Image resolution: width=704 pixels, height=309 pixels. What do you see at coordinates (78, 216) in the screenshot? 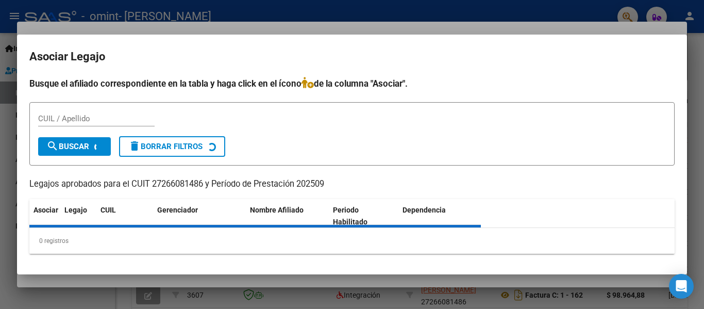
I see `datatable-header-cell: Legajo` at bounding box center [78, 216].